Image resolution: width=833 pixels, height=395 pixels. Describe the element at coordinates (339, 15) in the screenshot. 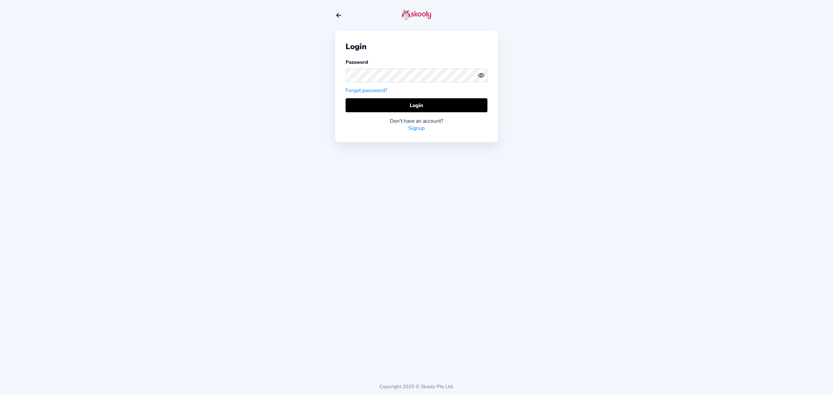

I see `button: arrow back outline` at that location.